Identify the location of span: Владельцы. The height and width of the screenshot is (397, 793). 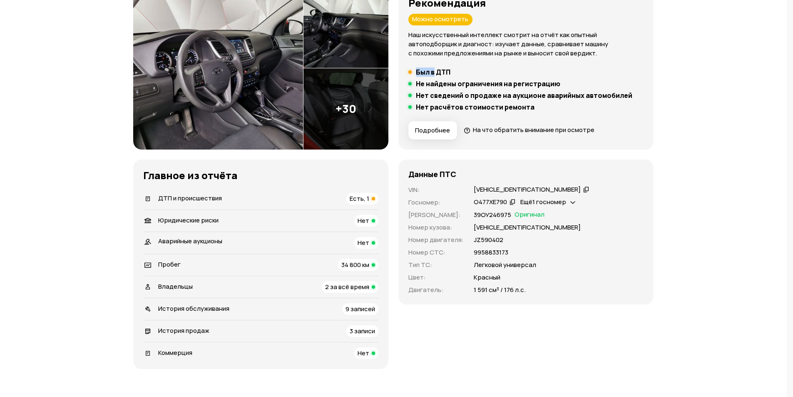
(175, 286).